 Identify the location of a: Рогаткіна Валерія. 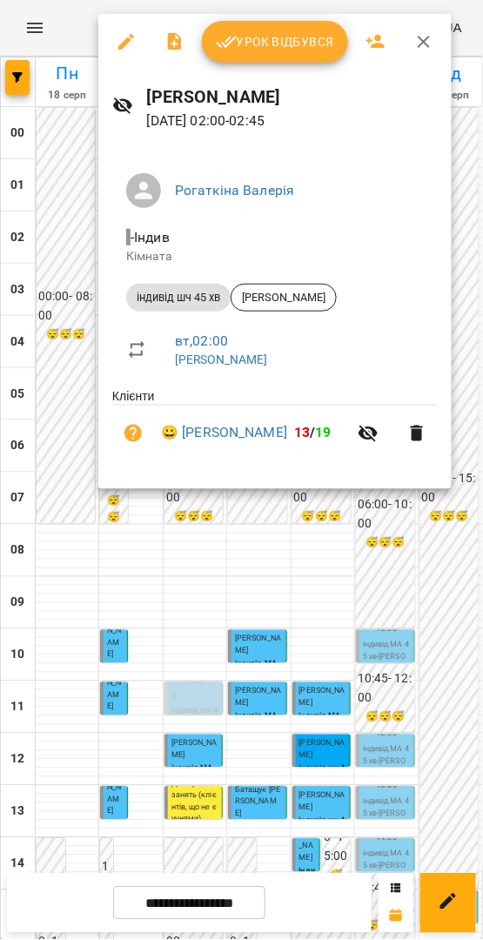
(235, 190).